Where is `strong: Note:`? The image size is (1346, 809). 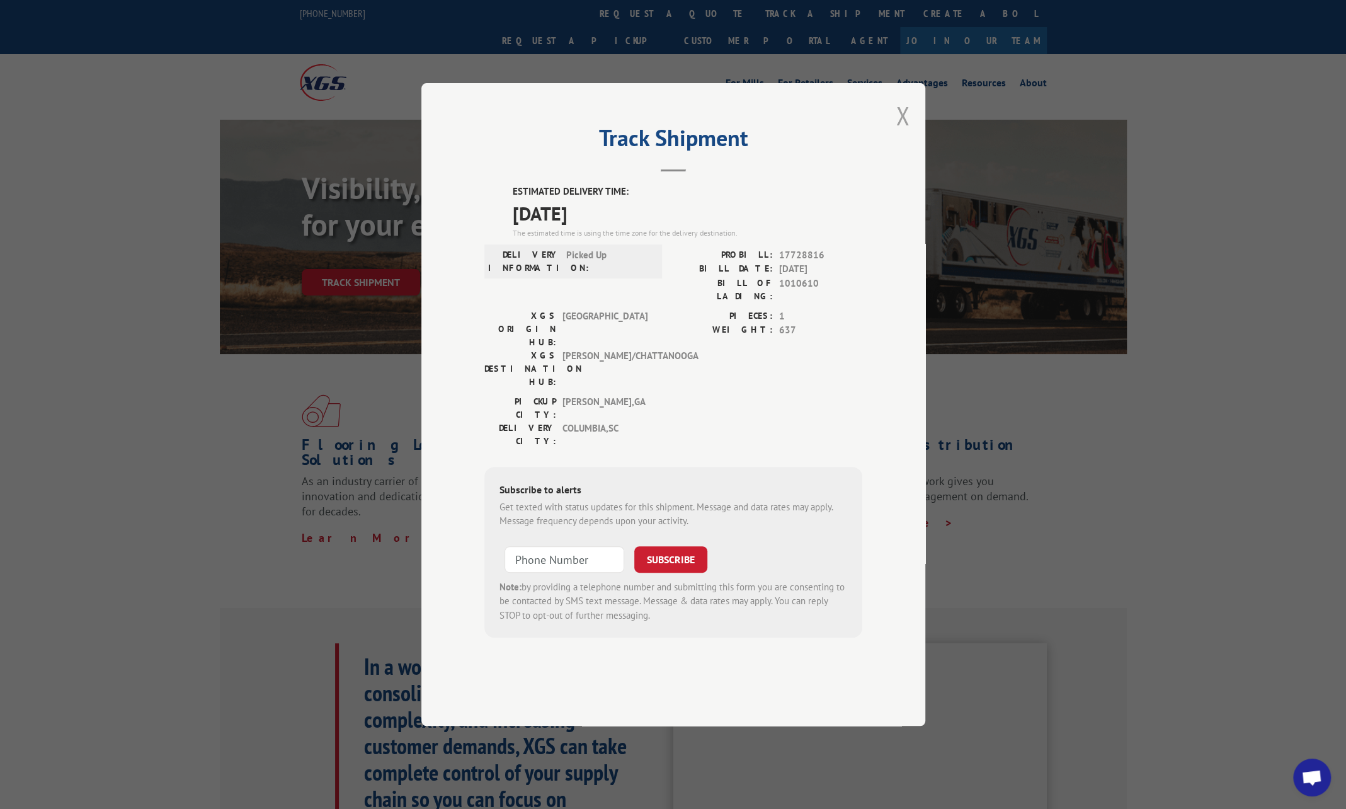
strong: Note: is located at coordinates (510, 586).